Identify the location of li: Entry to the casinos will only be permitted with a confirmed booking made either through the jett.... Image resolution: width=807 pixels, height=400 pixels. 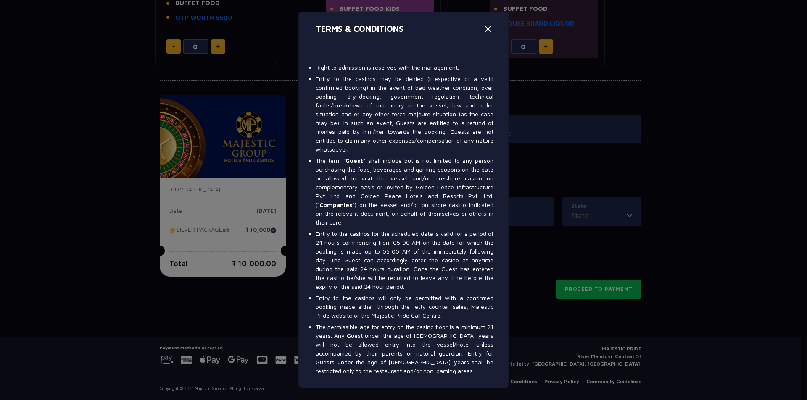
(404, 307).